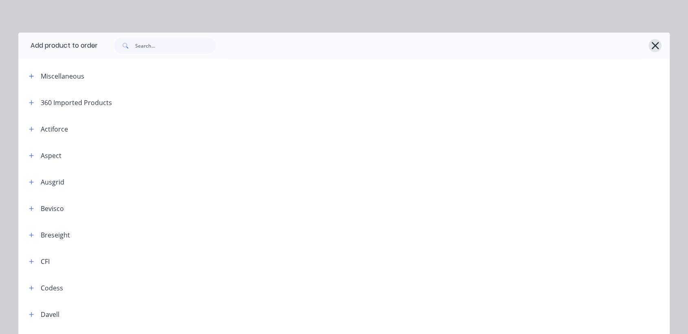  What do you see at coordinates (62, 76) in the screenshot?
I see `div: Miscellaneous` at bounding box center [62, 76].